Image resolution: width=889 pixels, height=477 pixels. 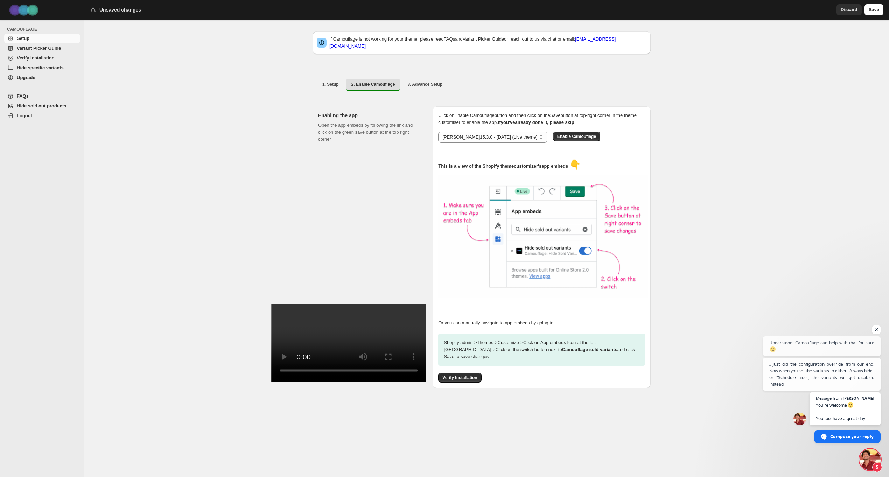 I want to click on span: Hide sold out products, so click(x=42, y=106).